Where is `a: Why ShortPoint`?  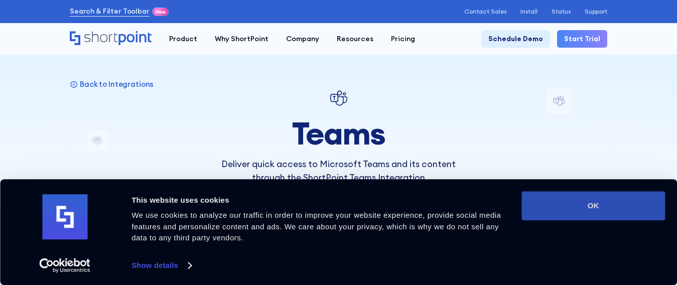 a: Why ShortPoint is located at coordinates (241, 39).